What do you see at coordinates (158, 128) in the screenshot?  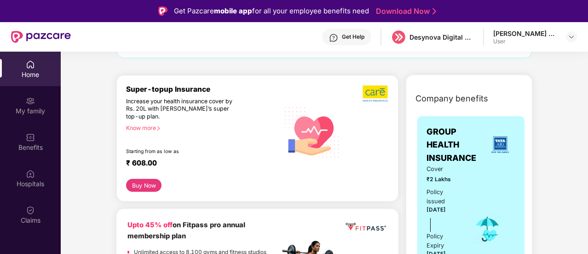 I see `span: right` at bounding box center [158, 128].